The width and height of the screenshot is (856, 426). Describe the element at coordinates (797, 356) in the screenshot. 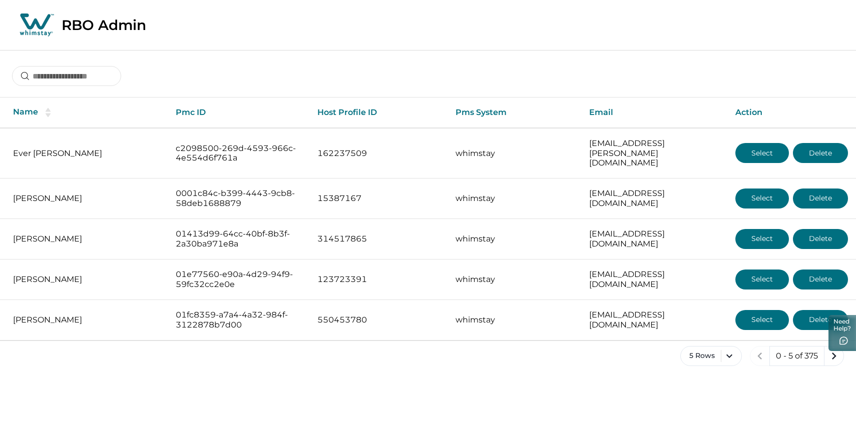

I see `p: 0 - 5 of 375` at that location.